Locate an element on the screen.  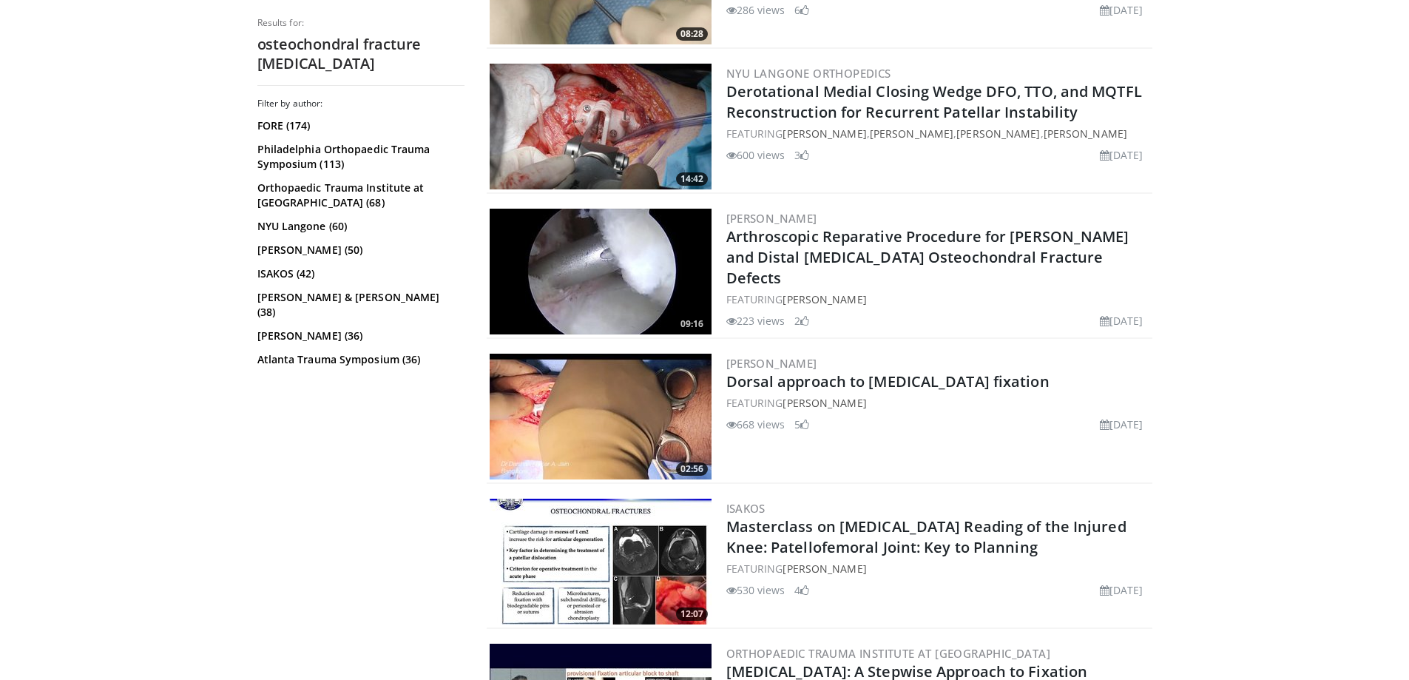
a: NYU Langone (60) is located at coordinates (359, 226).